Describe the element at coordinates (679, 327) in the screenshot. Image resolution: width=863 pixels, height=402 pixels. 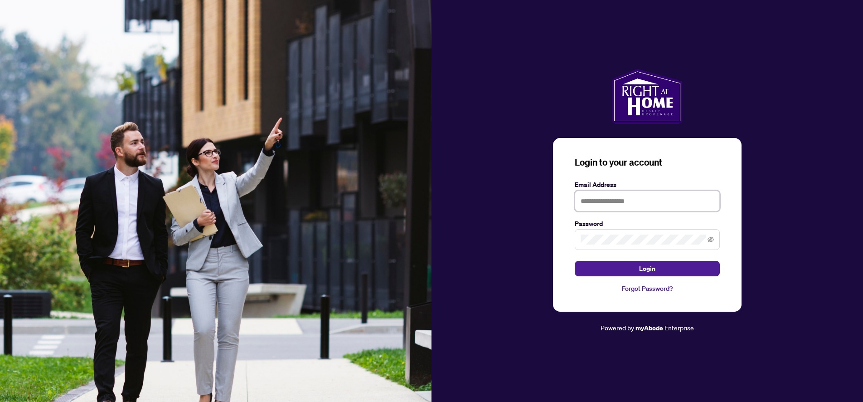
I see `span: Enterprise` at that location.